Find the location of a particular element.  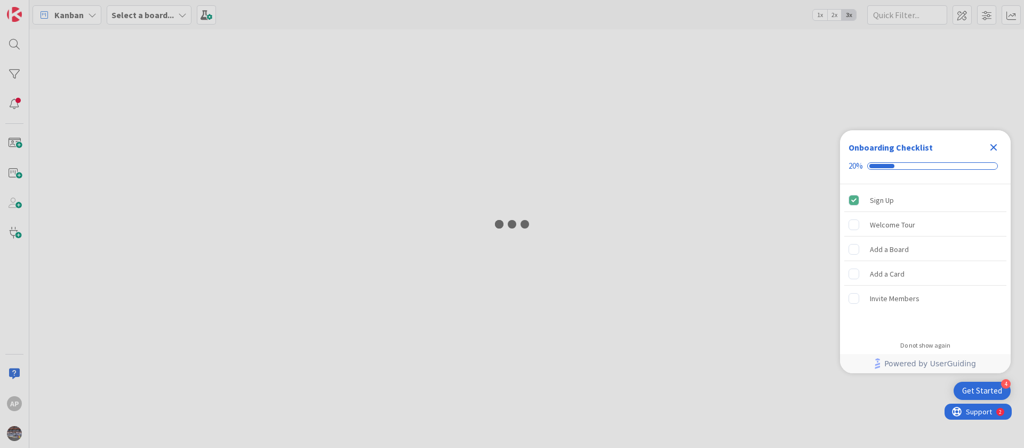

div: Welcome Tour is located at coordinates (892, 225).